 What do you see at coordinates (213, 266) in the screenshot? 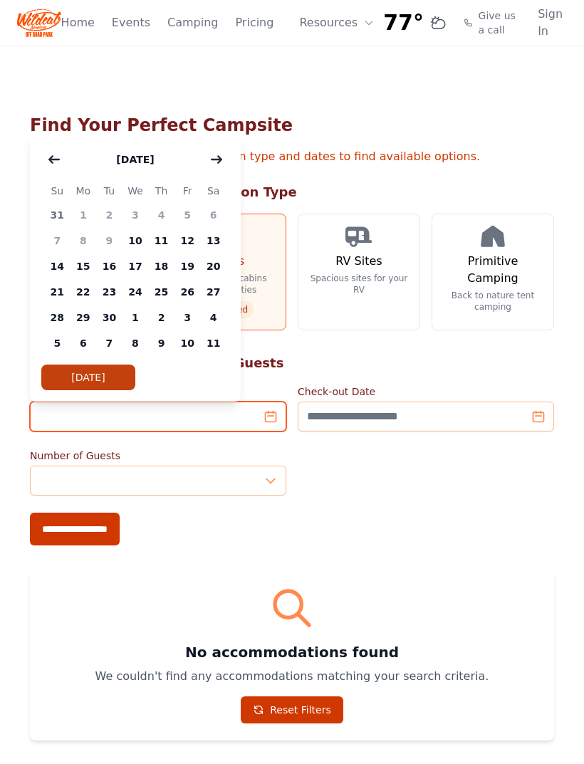
I see `span: 20` at bounding box center [213, 266].